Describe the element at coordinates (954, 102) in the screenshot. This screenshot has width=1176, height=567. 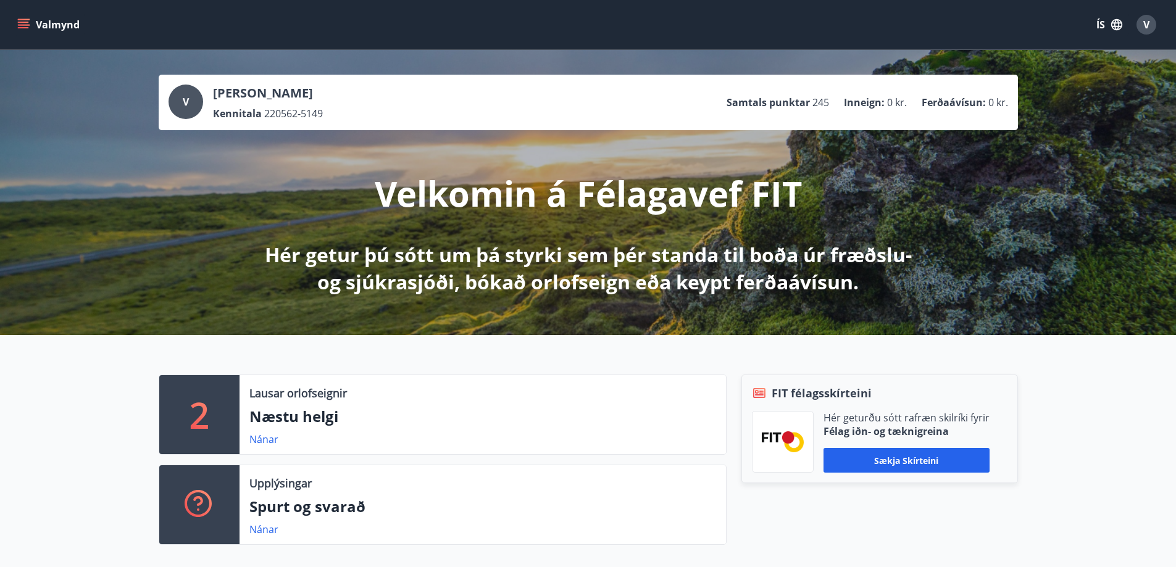
I see `p: Ferðaávísun :` at that location.